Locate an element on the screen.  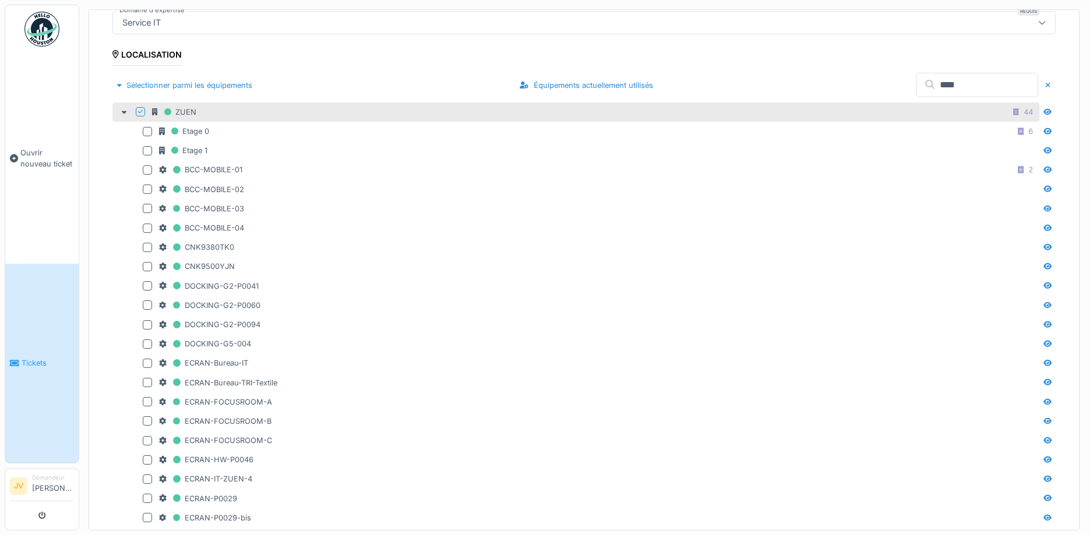
div: Sélectionner parmi les équipements is located at coordinates (185, 85).